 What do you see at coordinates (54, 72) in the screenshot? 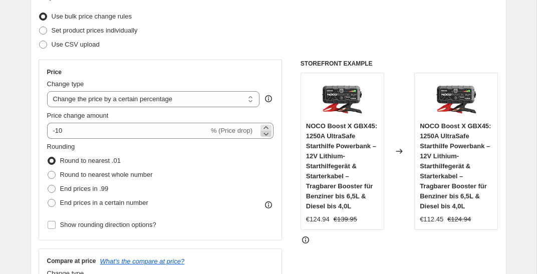
I see `h3: Price` at bounding box center [54, 72].